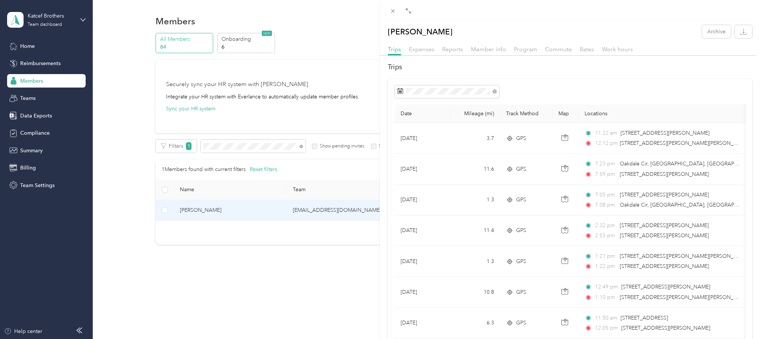 This screenshot has width=760, height=339. What do you see at coordinates (606, 226) in the screenshot?
I see `span: 2:32 pm` at bounding box center [606, 226].